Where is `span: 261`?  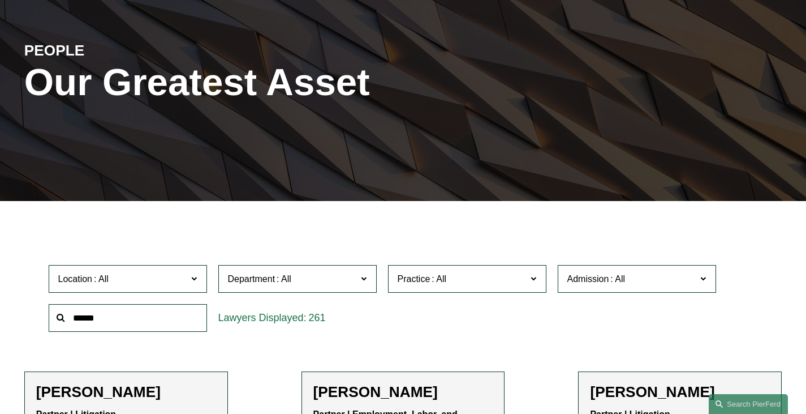 span: 261 is located at coordinates (317, 317).